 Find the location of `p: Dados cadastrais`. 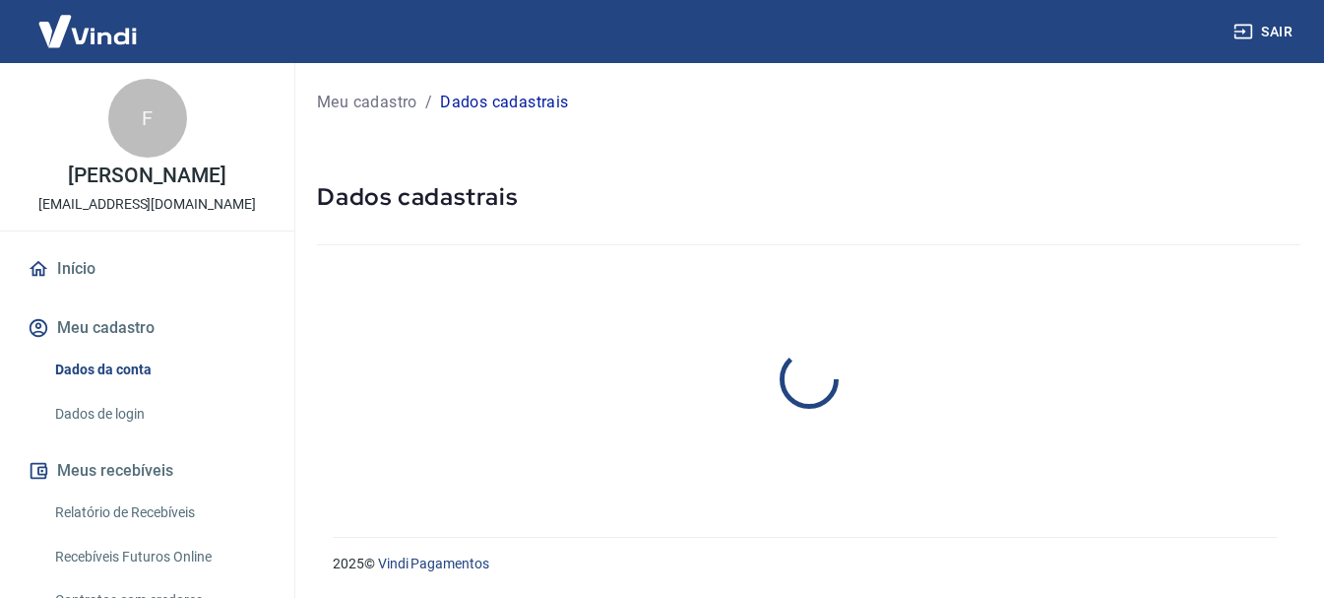

p: Dados cadastrais is located at coordinates (504, 102).